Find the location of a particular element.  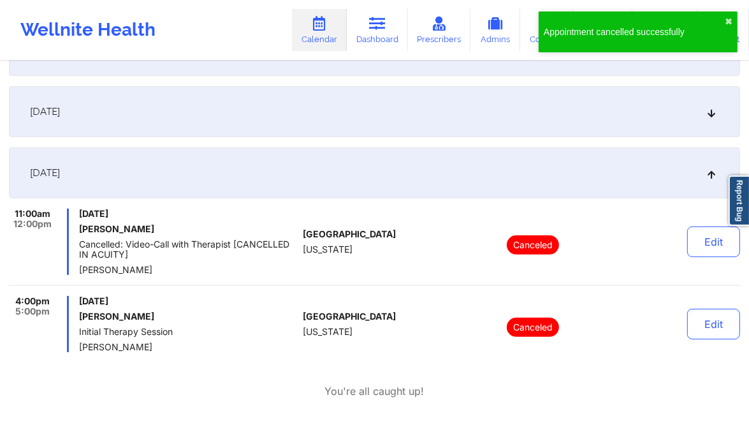

a: Prescribers is located at coordinates (439, 30).